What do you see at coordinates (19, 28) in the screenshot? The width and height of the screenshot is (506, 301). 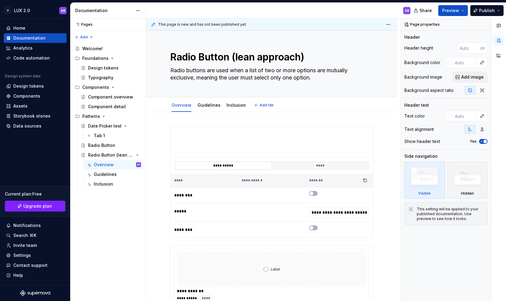 I see `div: Home` at bounding box center [19, 28].